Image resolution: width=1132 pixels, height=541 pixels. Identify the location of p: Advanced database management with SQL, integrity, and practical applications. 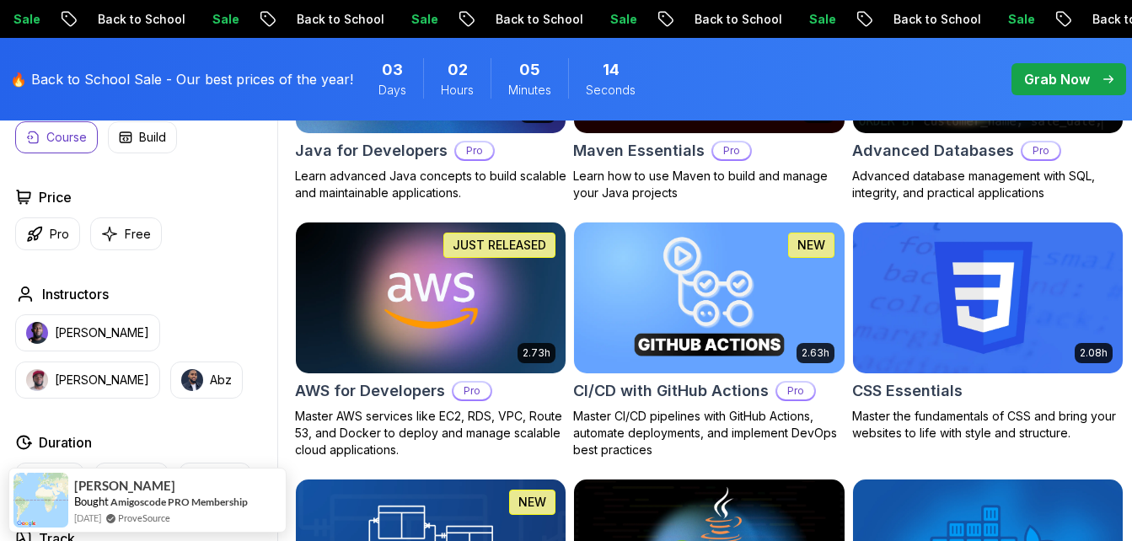
(988, 185).